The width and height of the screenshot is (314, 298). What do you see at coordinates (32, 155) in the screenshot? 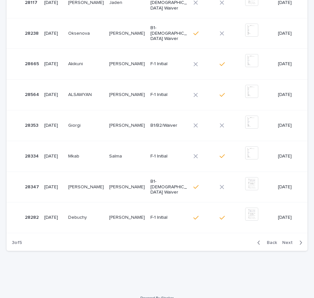
I see `p: 28334` at bounding box center [32, 155].